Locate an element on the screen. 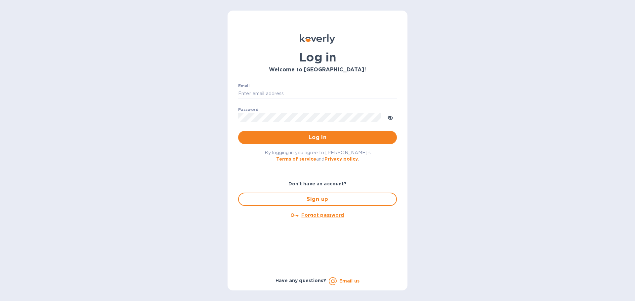  b: Terms of service is located at coordinates (296, 159).